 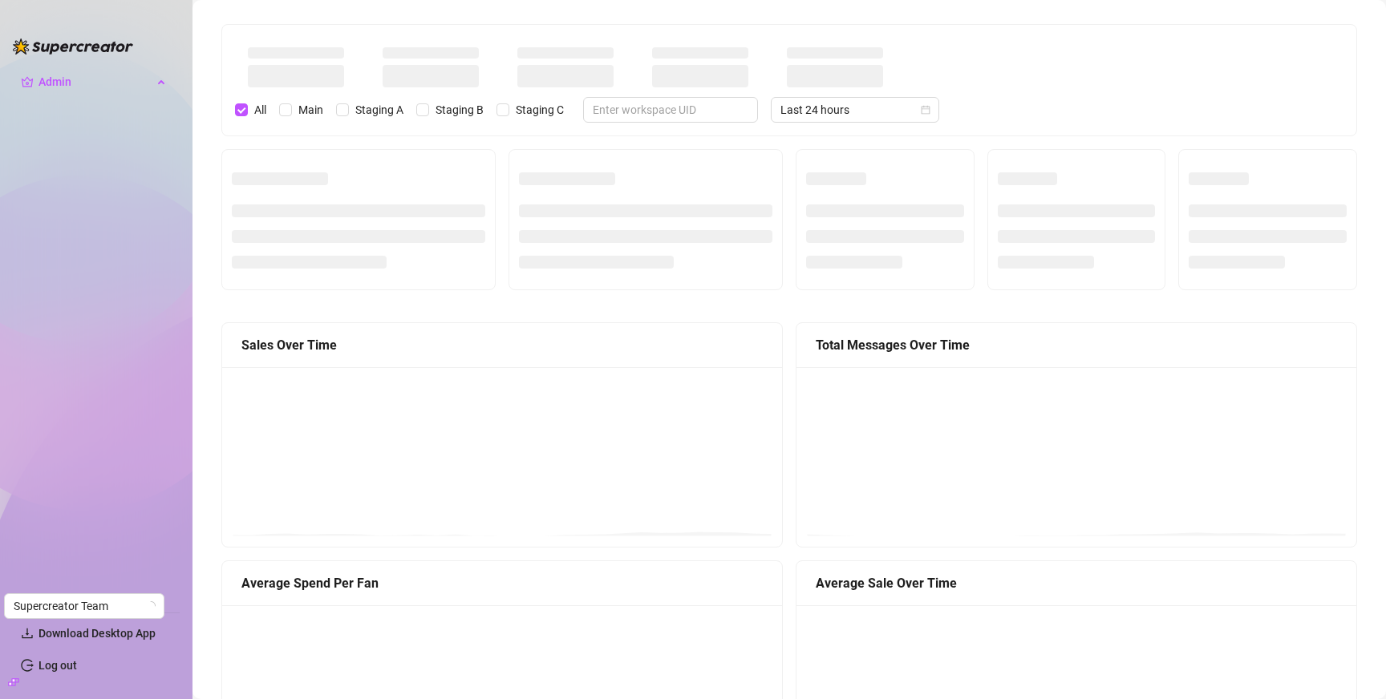 What do you see at coordinates (1076, 345) in the screenshot?
I see `div: Total Messages Over Time` at bounding box center [1076, 345].